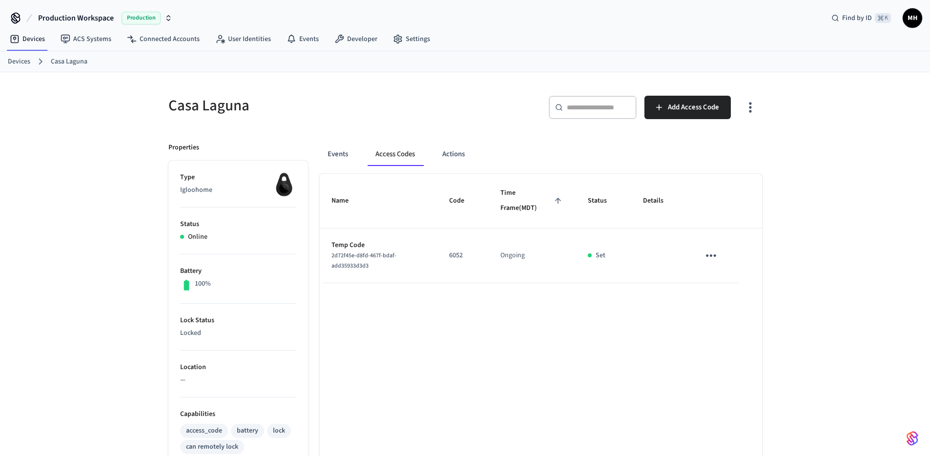  What do you see at coordinates (69, 62) in the screenshot?
I see `a: Casa Laguna` at bounding box center [69, 62].